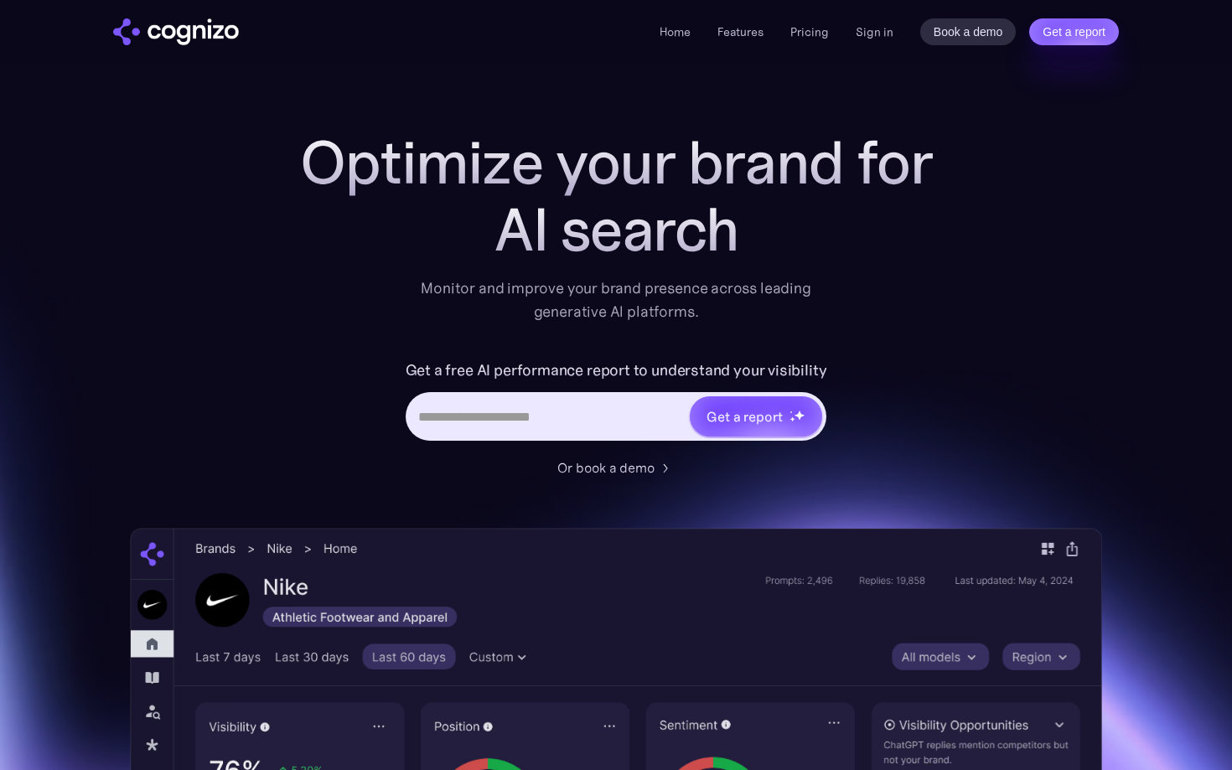 The width and height of the screenshot is (1232, 770). Describe the element at coordinates (606, 468) in the screenshot. I see `div: Or book a demo` at that location.